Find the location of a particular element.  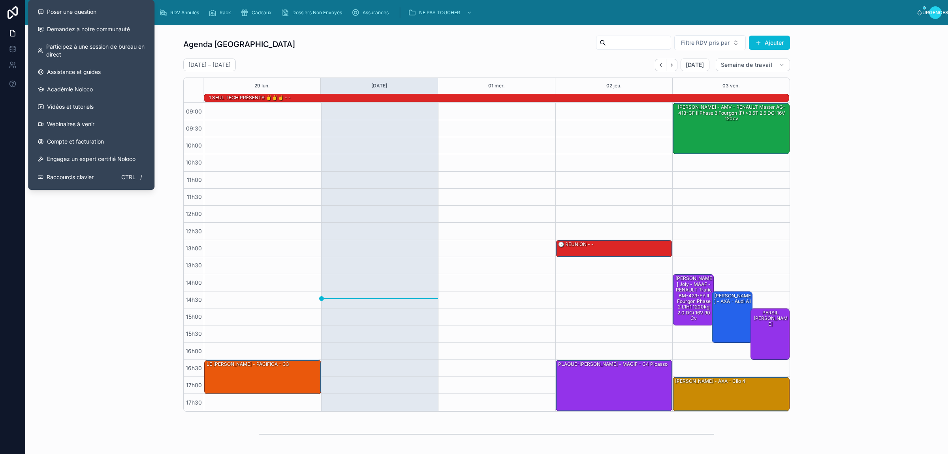

font: Assistance et guides is located at coordinates (74, 72).